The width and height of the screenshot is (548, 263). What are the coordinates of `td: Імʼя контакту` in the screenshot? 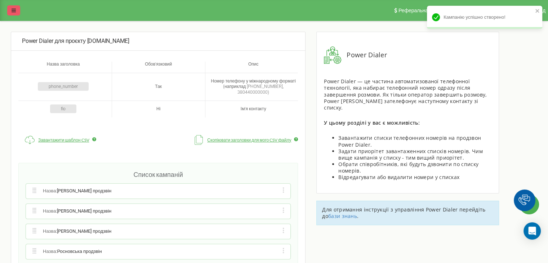 It's located at (252, 109).